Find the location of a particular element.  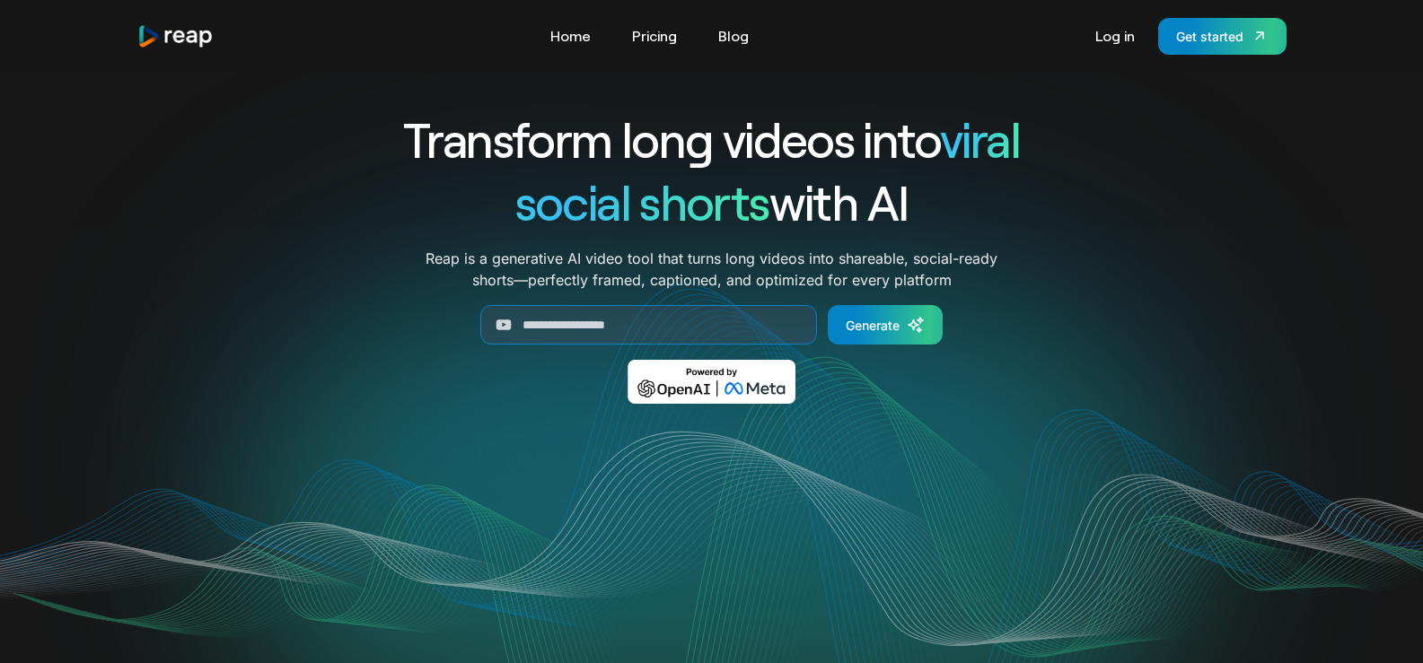

p: Reap is a generative AI video tool that turns long videos into shareable, social-ready shorts—per... is located at coordinates (711, 269).